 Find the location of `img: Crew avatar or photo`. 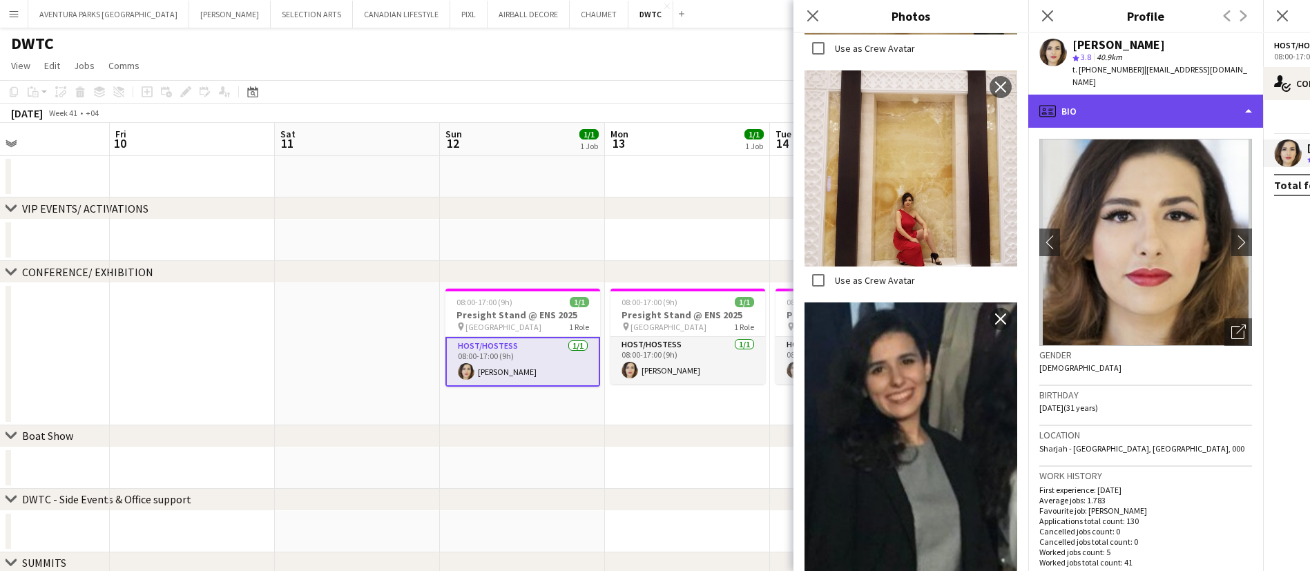

img: Crew avatar or photo is located at coordinates (1145, 242).